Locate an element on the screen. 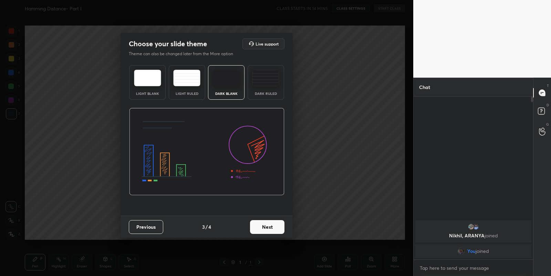 The image size is (551, 276). div: Dark Ruled is located at coordinates (266, 93).